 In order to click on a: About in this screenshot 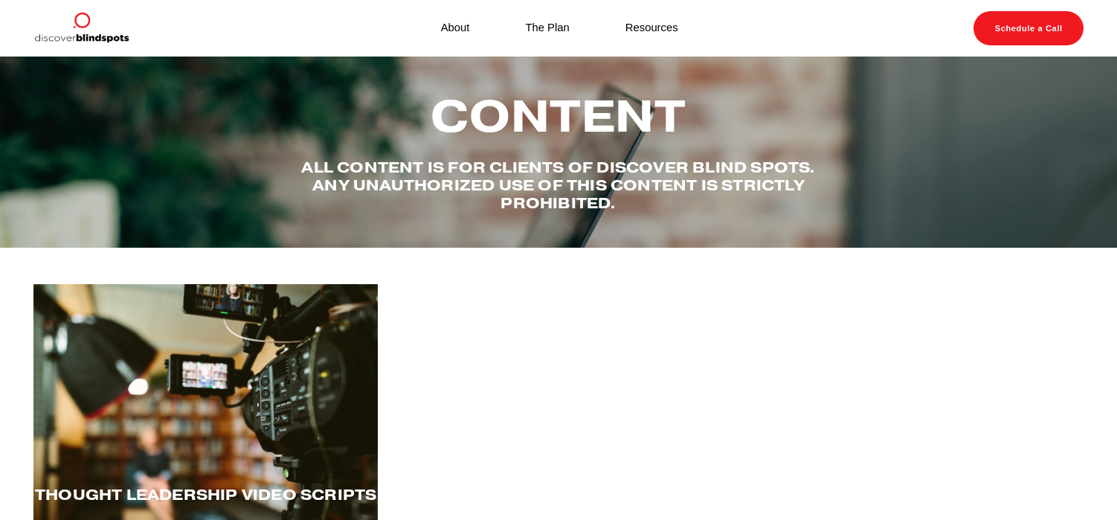, I will do `click(455, 28)`.